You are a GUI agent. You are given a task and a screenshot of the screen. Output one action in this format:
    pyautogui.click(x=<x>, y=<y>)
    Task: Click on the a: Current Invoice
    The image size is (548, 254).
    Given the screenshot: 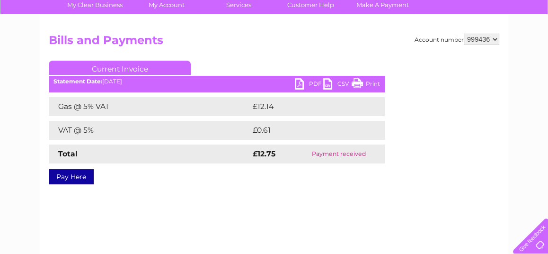 What is the action you would take?
    pyautogui.click(x=120, y=68)
    